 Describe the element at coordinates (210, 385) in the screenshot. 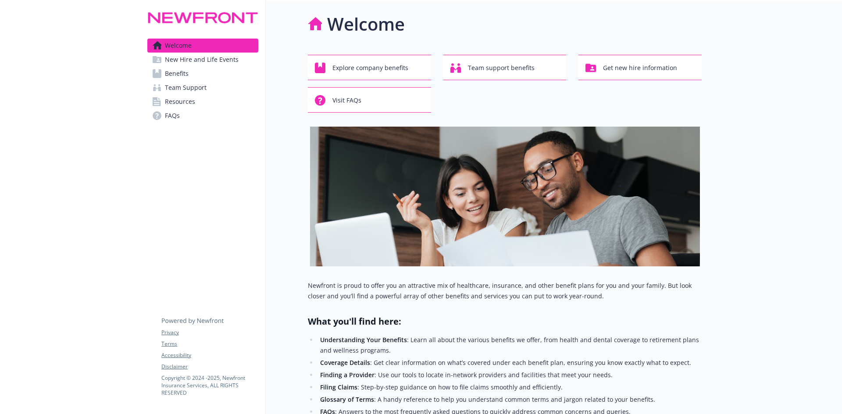

I see `p: Copyright © 2024 - 2025 , Newfront Insurance Services, ALL RIGHTS RESERVED` at that location.